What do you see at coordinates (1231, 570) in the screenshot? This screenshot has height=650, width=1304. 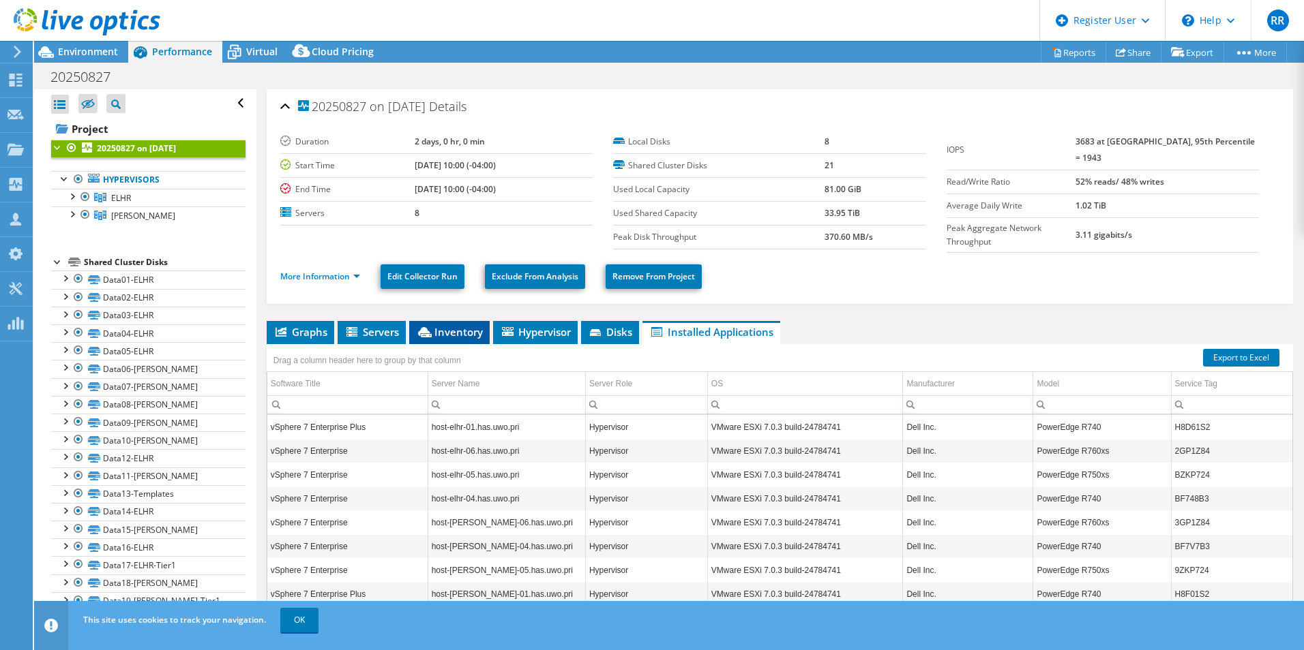 I see `td: Column Service Tag, Value 9ZKP724` at bounding box center [1231, 570].